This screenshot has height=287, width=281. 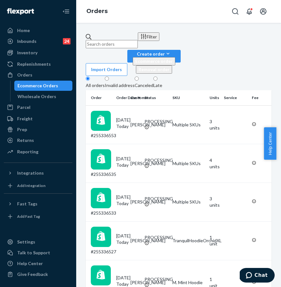 What do you see at coordinates (270, 144) in the screenshot?
I see `button: Help Center` at bounding box center [270, 144].